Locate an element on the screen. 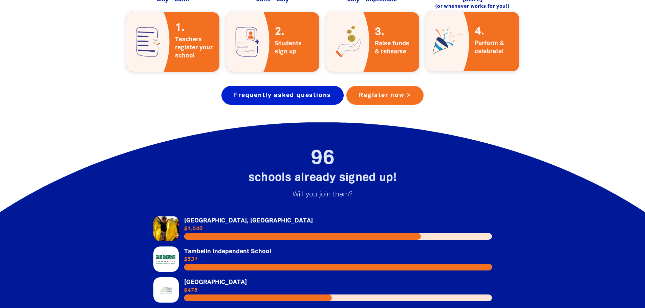 This screenshot has width=645, height=308. span: Students sign up is located at coordinates (294, 48).